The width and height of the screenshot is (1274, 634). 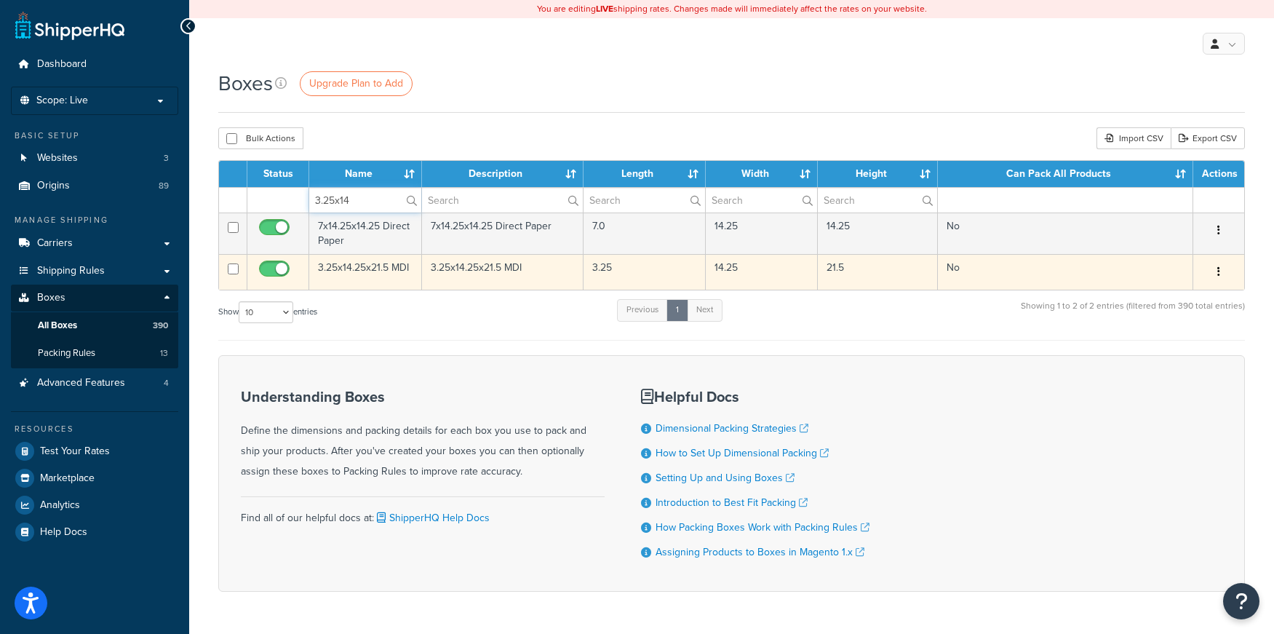 What do you see at coordinates (95, 353) in the screenshot?
I see `a: Packing Rules 13` at bounding box center [95, 353].